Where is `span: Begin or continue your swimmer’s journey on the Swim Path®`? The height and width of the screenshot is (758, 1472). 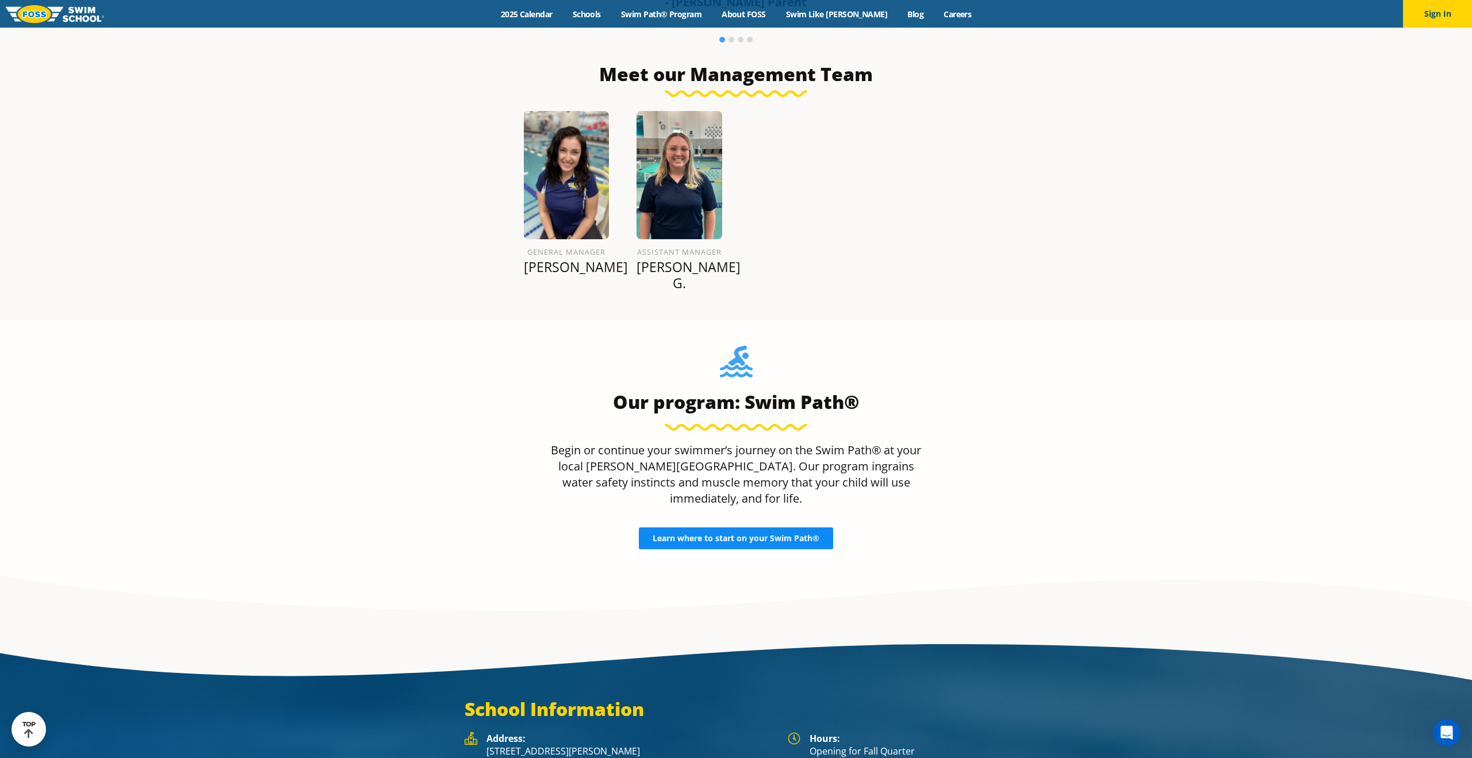
span: Begin or continue your swimmer’s journey on the Swim Path® is located at coordinates (716, 450).